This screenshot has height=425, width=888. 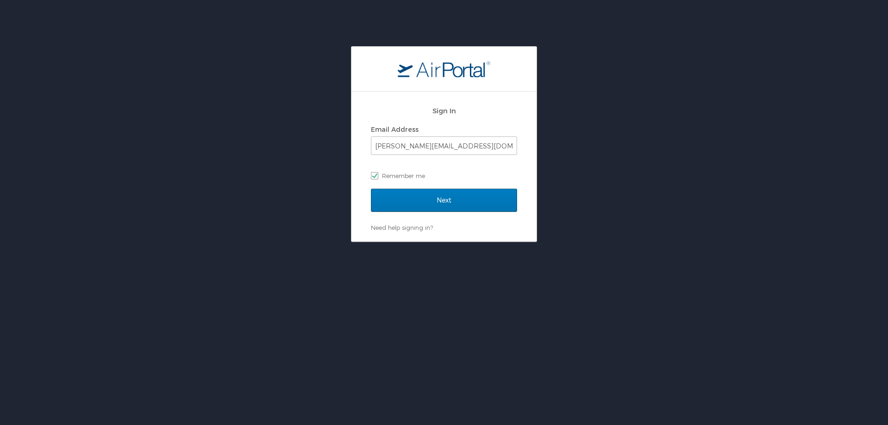 I want to click on img: logo, so click(x=444, y=69).